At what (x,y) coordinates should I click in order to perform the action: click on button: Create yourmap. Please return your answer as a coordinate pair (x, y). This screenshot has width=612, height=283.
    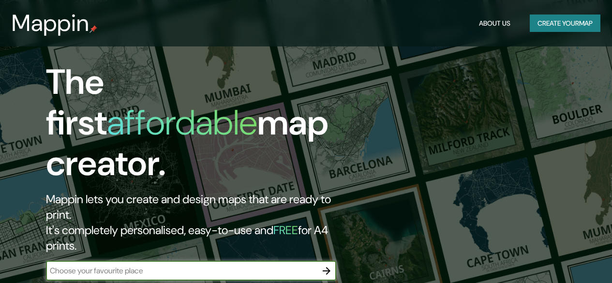
    Looking at the image, I should click on (565, 23).